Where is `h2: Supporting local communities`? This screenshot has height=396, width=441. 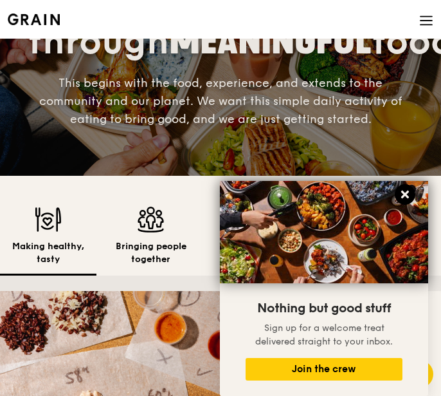 h2: Supporting local communities is located at coordinates (268, 253).